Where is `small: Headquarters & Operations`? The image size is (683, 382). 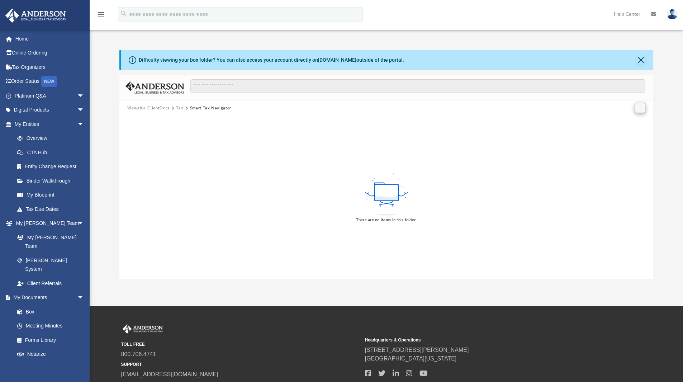 small: Headquarters & Operations is located at coordinates (484, 340).